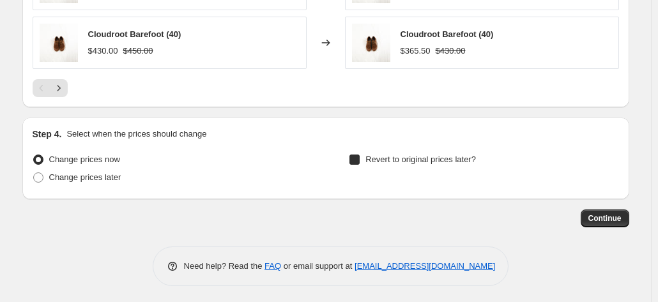 This screenshot has width=658, height=302. What do you see at coordinates (317, 266) in the screenshot?
I see `span: or email support at` at bounding box center [317, 266].